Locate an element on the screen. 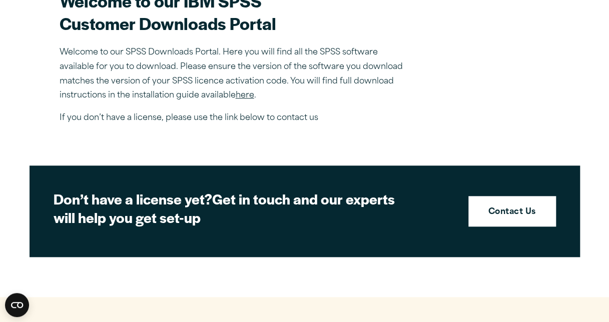 The height and width of the screenshot is (322, 609). button: Open CMP widget is located at coordinates (17, 305).